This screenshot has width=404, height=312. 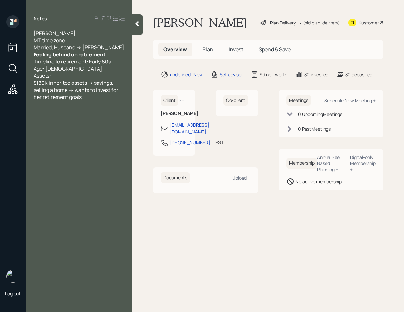 I want to click on div: $0 deposited, so click(x=359, y=75).